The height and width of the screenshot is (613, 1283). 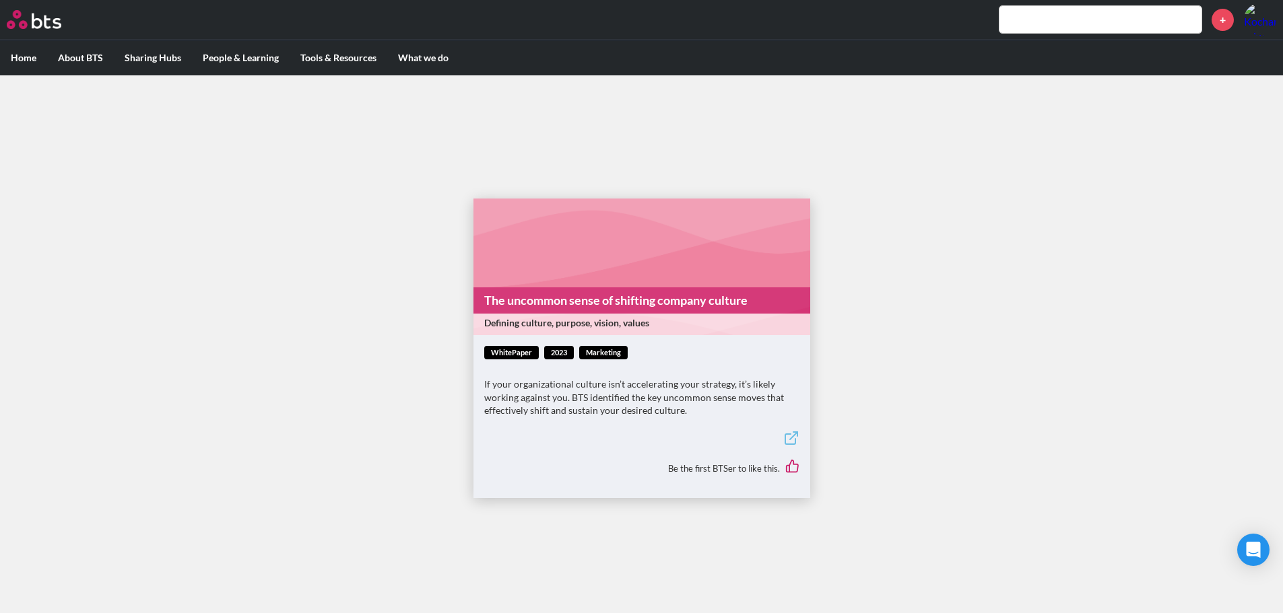 I want to click on span: Defining culture, purpose, vision, values, so click(x=640, y=323).